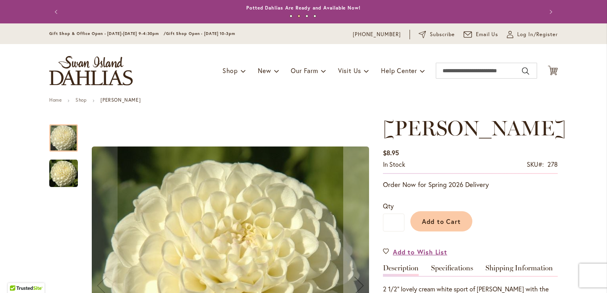  Describe the element at coordinates (391, 152) in the screenshot. I see `span: $8.95` at that location.